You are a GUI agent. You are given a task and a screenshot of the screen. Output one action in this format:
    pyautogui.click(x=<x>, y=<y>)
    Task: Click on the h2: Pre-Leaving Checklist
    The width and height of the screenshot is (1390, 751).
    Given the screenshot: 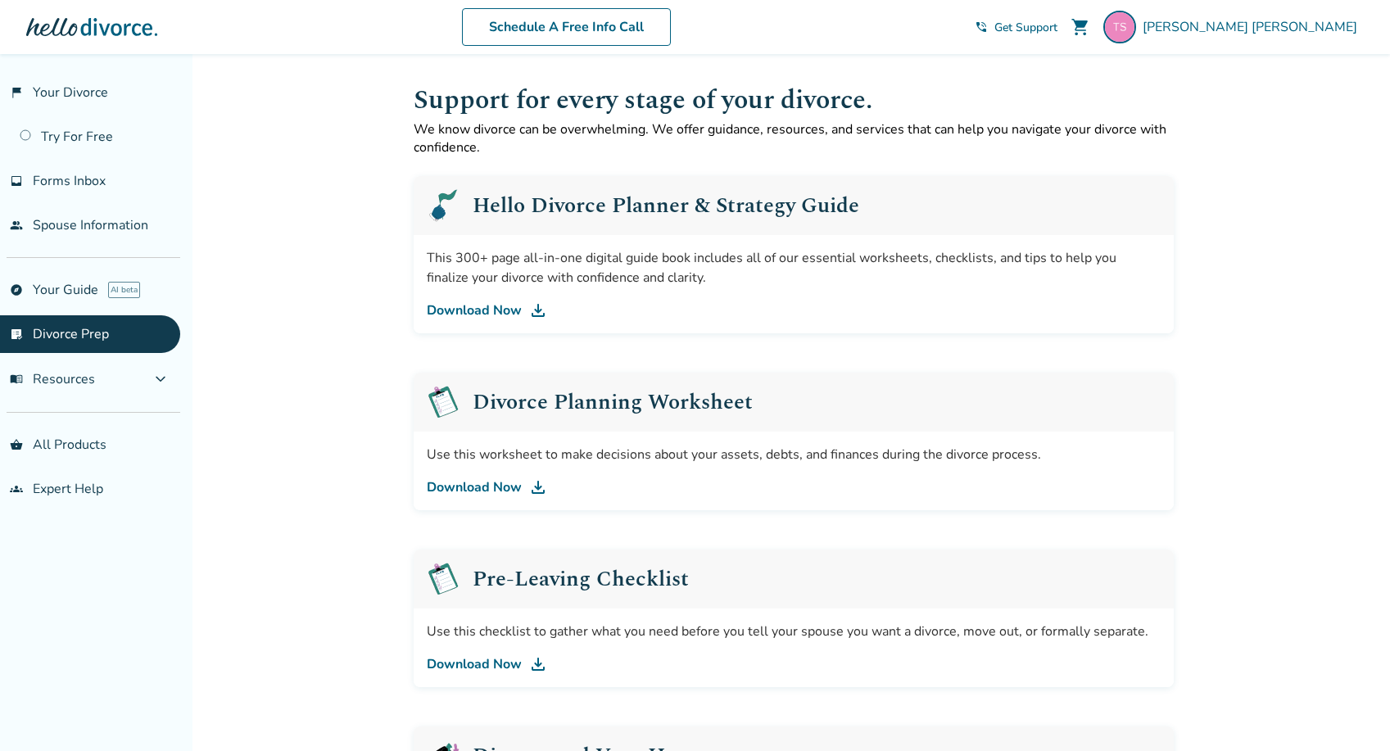 What is the action you would take?
    pyautogui.click(x=581, y=579)
    